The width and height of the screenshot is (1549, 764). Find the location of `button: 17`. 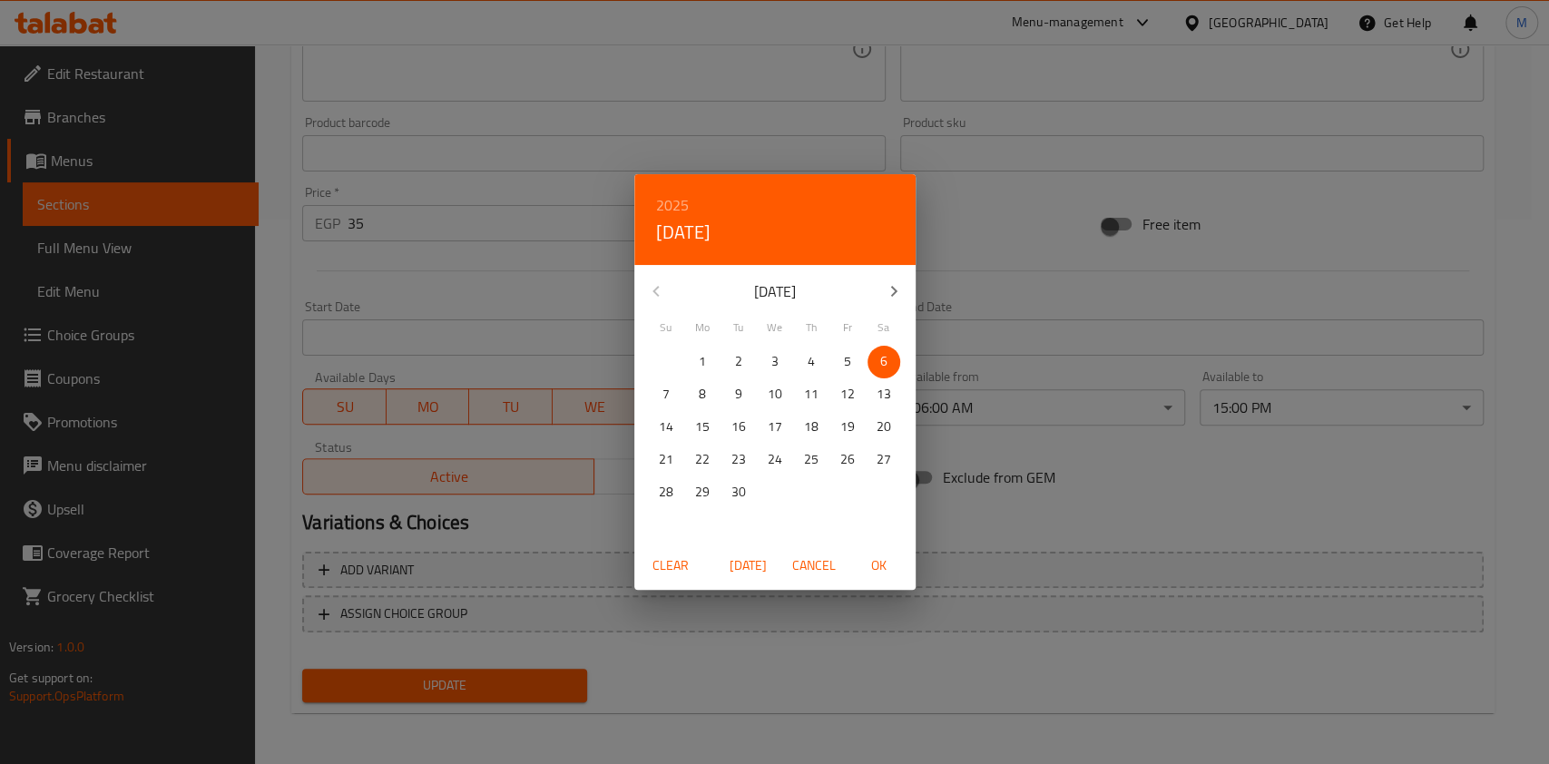

button: 17 is located at coordinates (775, 427).